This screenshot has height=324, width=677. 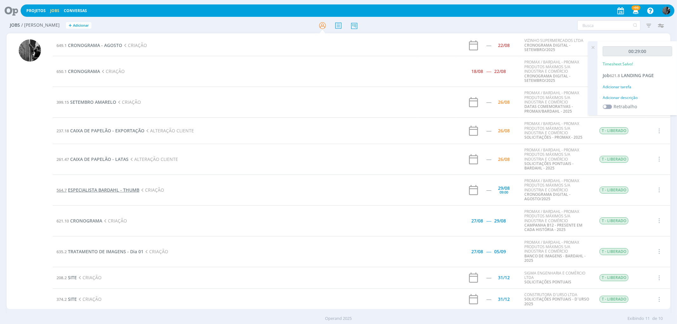 I want to click on a: 399.15SETEMBRO AMARELO, so click(x=86, y=102).